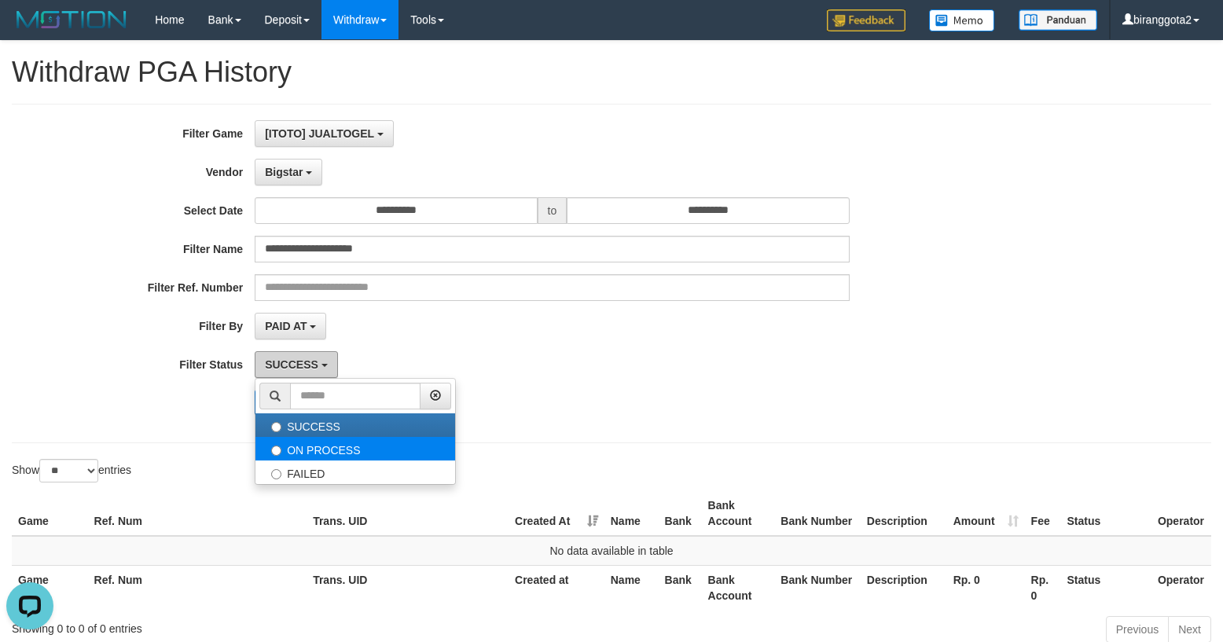  Describe the element at coordinates (276, 474) in the screenshot. I see `input: FAILED` at that location.